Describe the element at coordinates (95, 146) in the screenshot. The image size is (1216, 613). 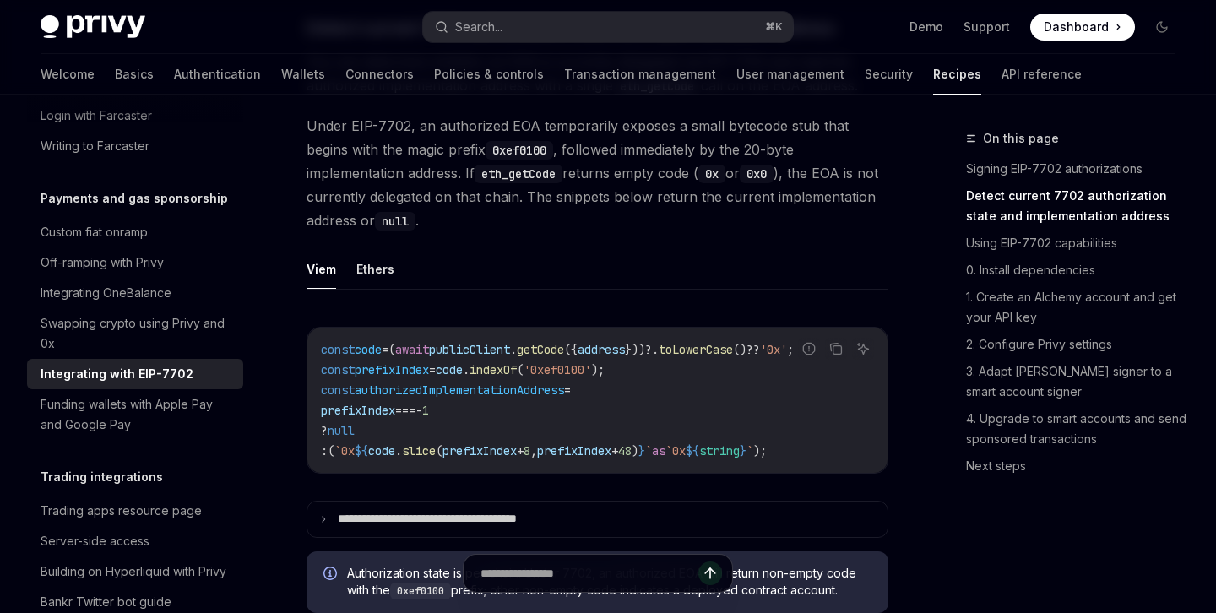
I see `div: Writing to Farcaster` at that location.